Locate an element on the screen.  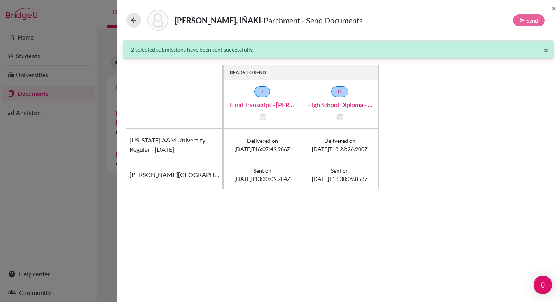
div: Open Intercom Messenger is located at coordinates (542, 285).